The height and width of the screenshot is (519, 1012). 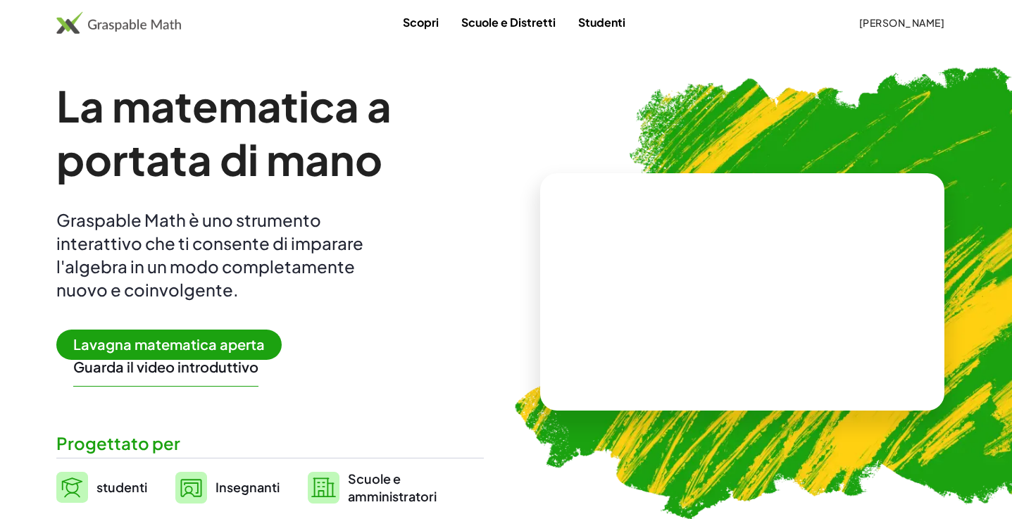 What do you see at coordinates (601, 22) in the screenshot?
I see `a: Studenti` at bounding box center [601, 22].